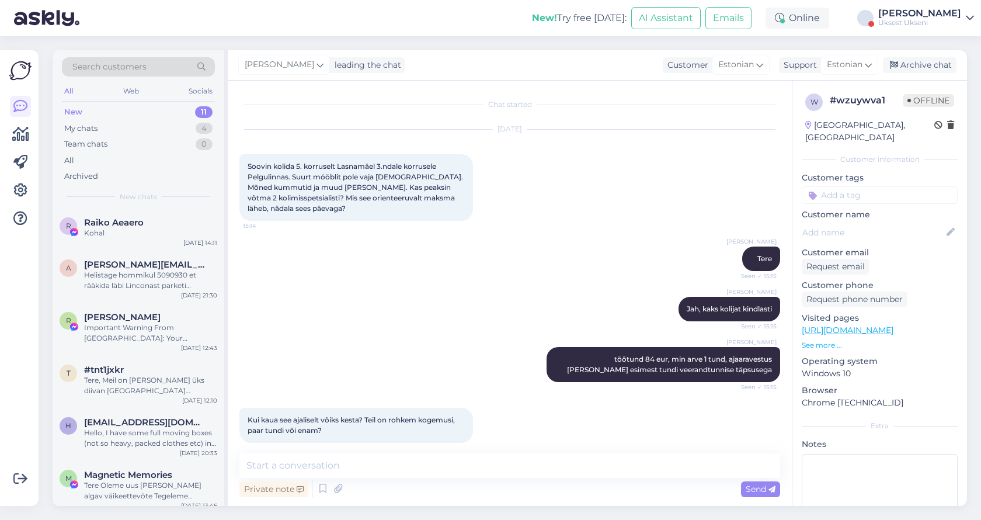 The height and width of the screenshot is (520, 981). I want to click on input: Add a tag, so click(879, 195).